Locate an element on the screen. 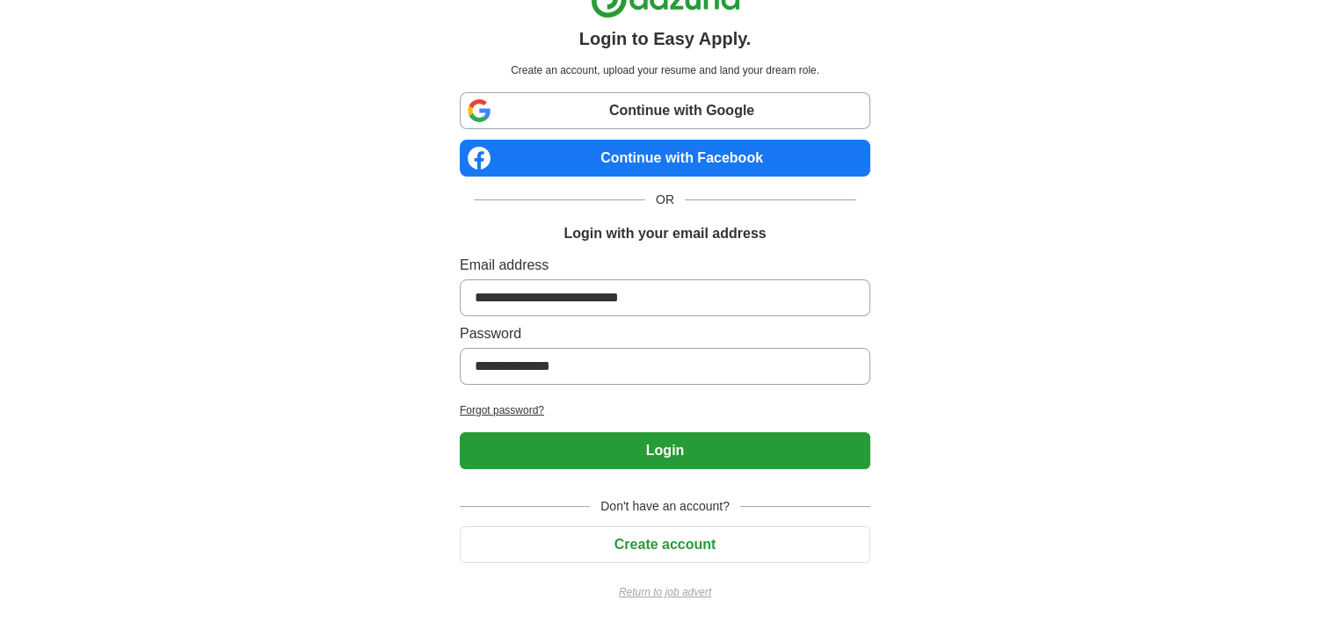  a: Create account is located at coordinates (664, 544).